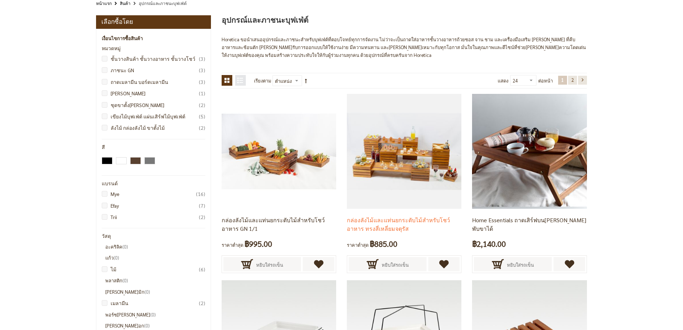 Image resolution: width=683 pixels, height=330 pixels. What do you see at coordinates (155, 247) in the screenshot?
I see `li: อะคริลิค` at bounding box center [155, 247].